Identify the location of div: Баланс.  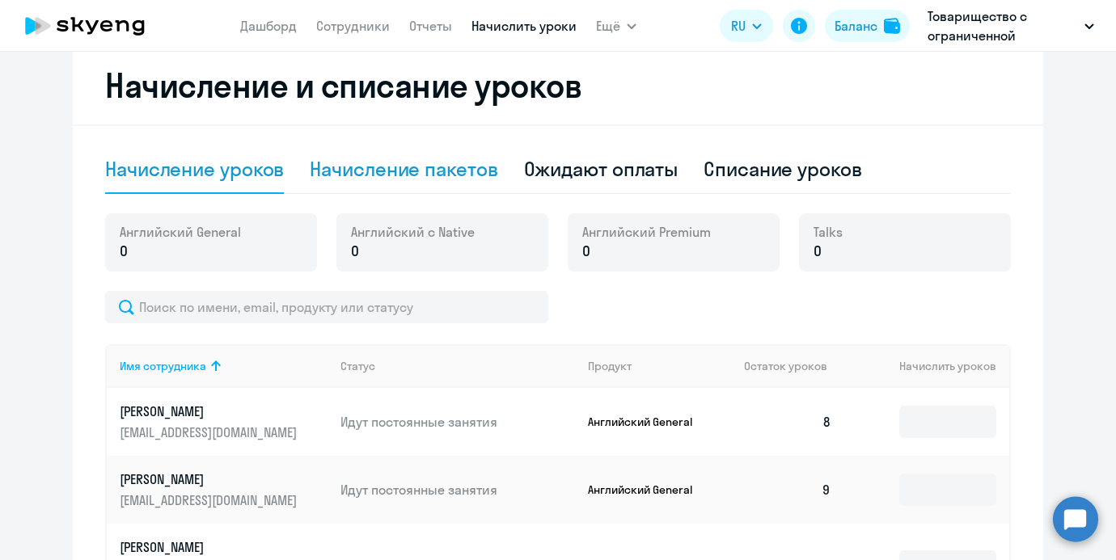
(855, 26).